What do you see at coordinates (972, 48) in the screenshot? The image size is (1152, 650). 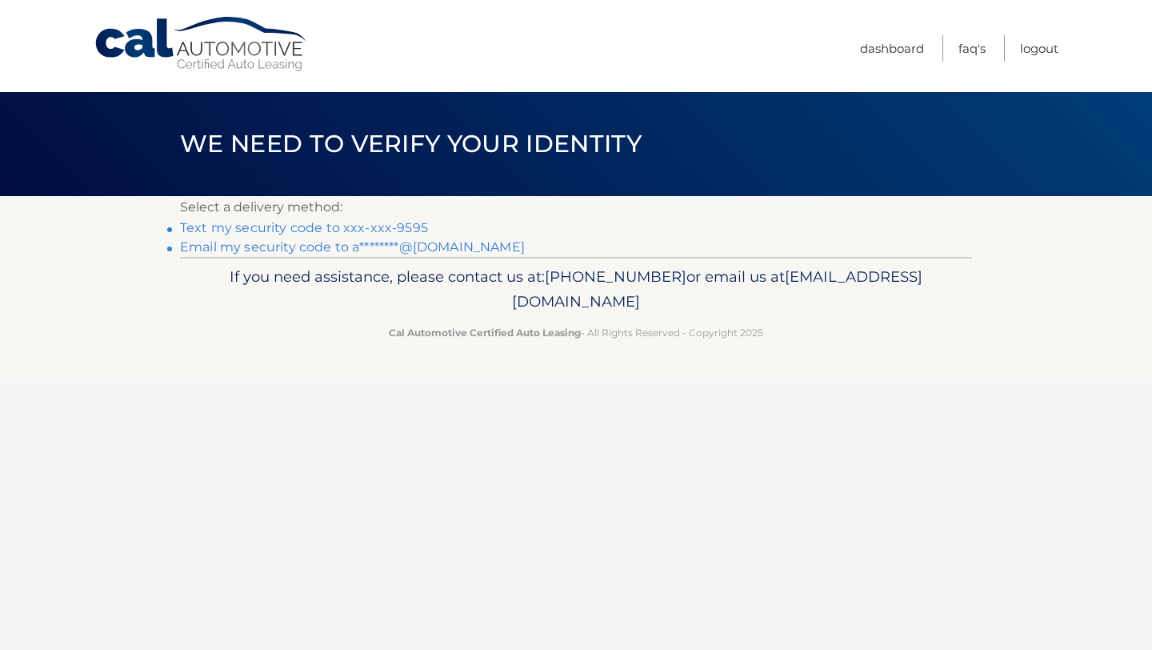 I see `a: FAQ's` at bounding box center [972, 48].